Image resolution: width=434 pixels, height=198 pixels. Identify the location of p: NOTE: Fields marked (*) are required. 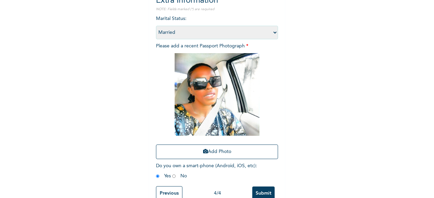
(217, 9).